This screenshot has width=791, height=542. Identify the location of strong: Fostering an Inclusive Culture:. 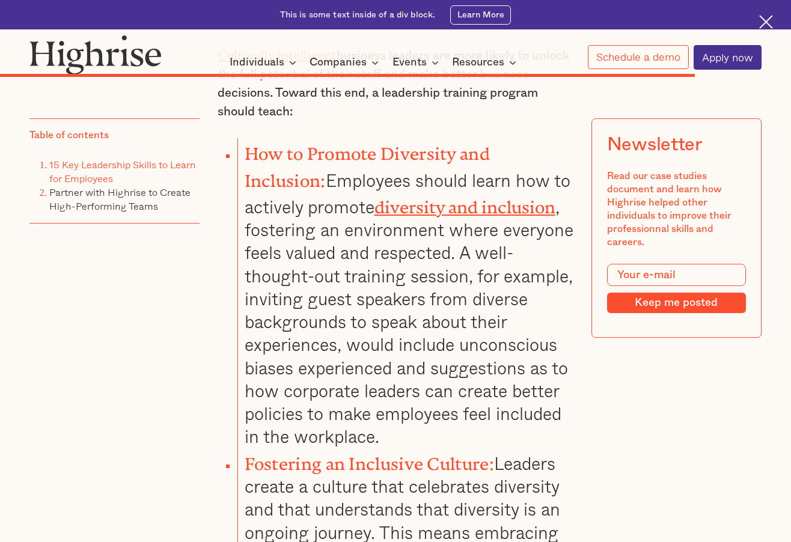
(369, 459).